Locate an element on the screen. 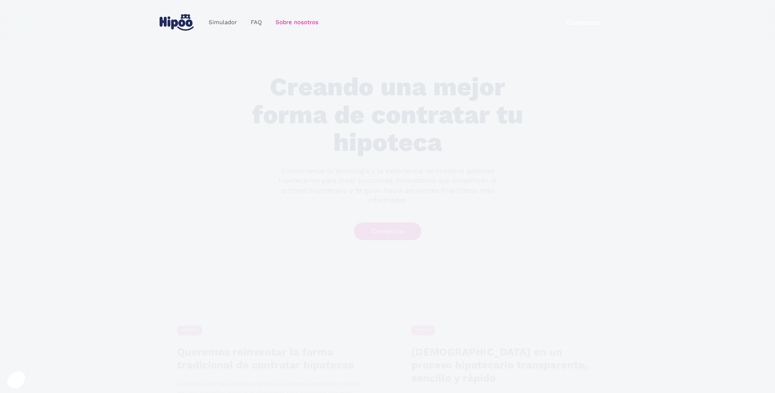 The width and height of the screenshot is (775, 393). div: VISIÓN is located at coordinates (423, 330).